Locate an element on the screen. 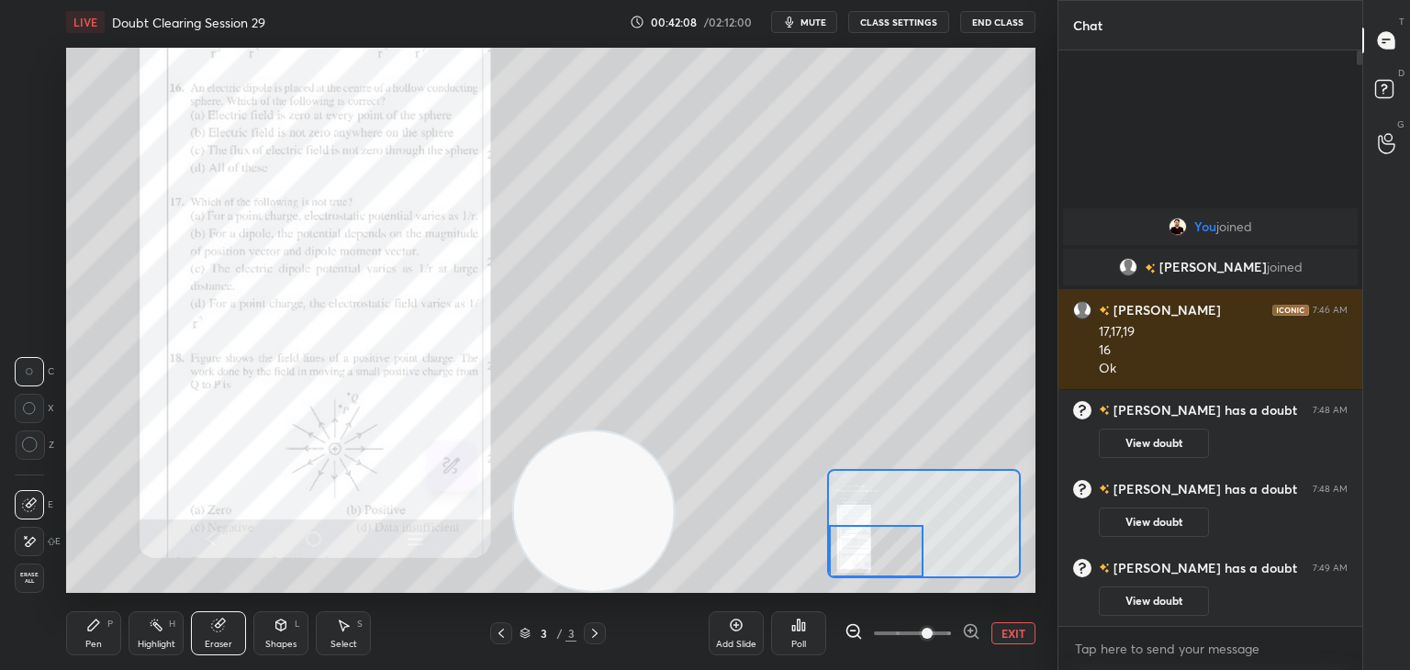 The height and width of the screenshot is (670, 1410). div: Z is located at coordinates (34, 445).